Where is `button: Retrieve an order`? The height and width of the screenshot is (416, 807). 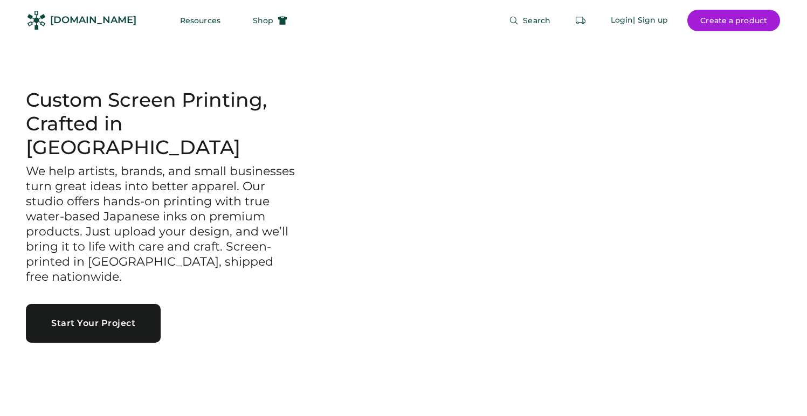
button: Retrieve an order is located at coordinates (580, 20).